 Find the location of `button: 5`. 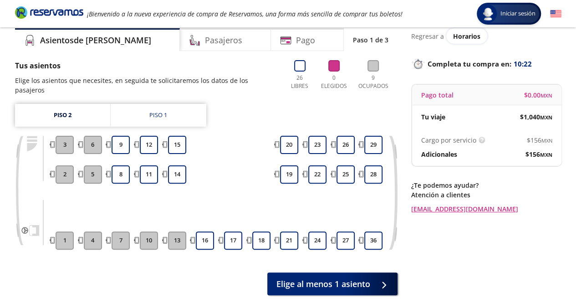

button: 5 is located at coordinates (93, 174).